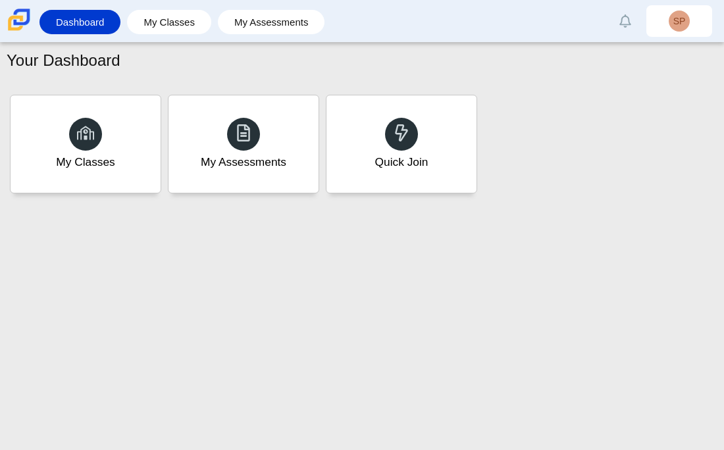 This screenshot has width=724, height=450. What do you see at coordinates (63, 61) in the screenshot?
I see `h1: Your Dashboard` at bounding box center [63, 61].